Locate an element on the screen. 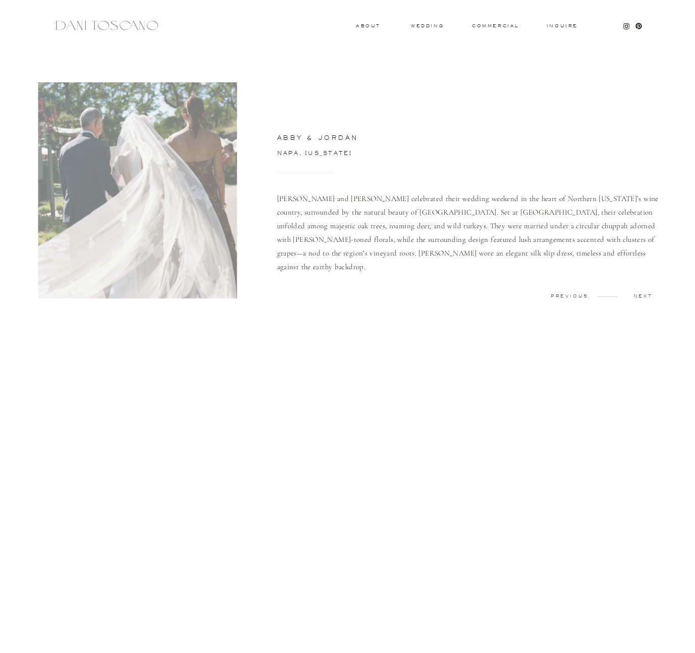 Image resolution: width=695 pixels, height=653 pixels. a: previous is located at coordinates (569, 296).